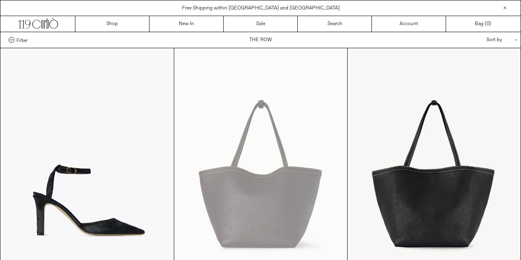  Describe the element at coordinates (112, 24) in the screenshot. I see `a: Shop` at that location.